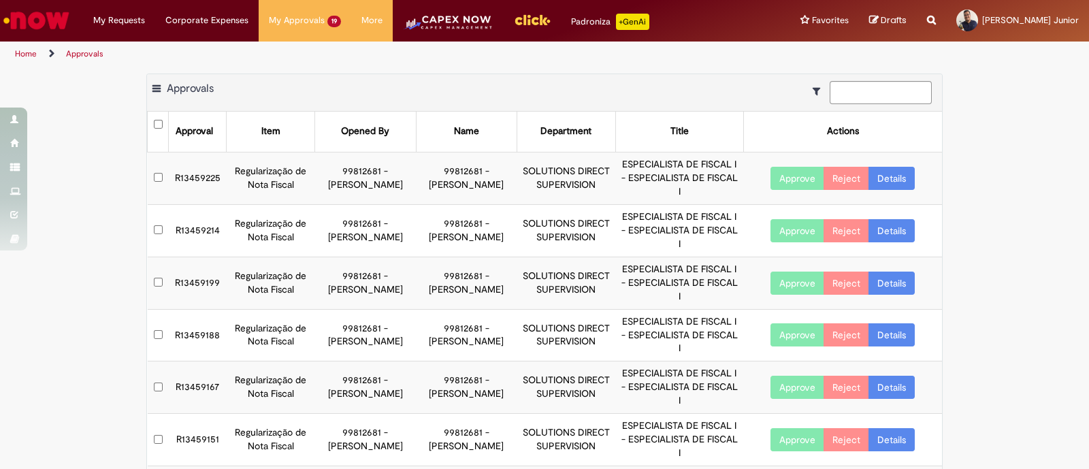 The width and height of the screenshot is (1089, 469). What do you see at coordinates (197, 283) in the screenshot?
I see `td: R13459199` at bounding box center [197, 283].